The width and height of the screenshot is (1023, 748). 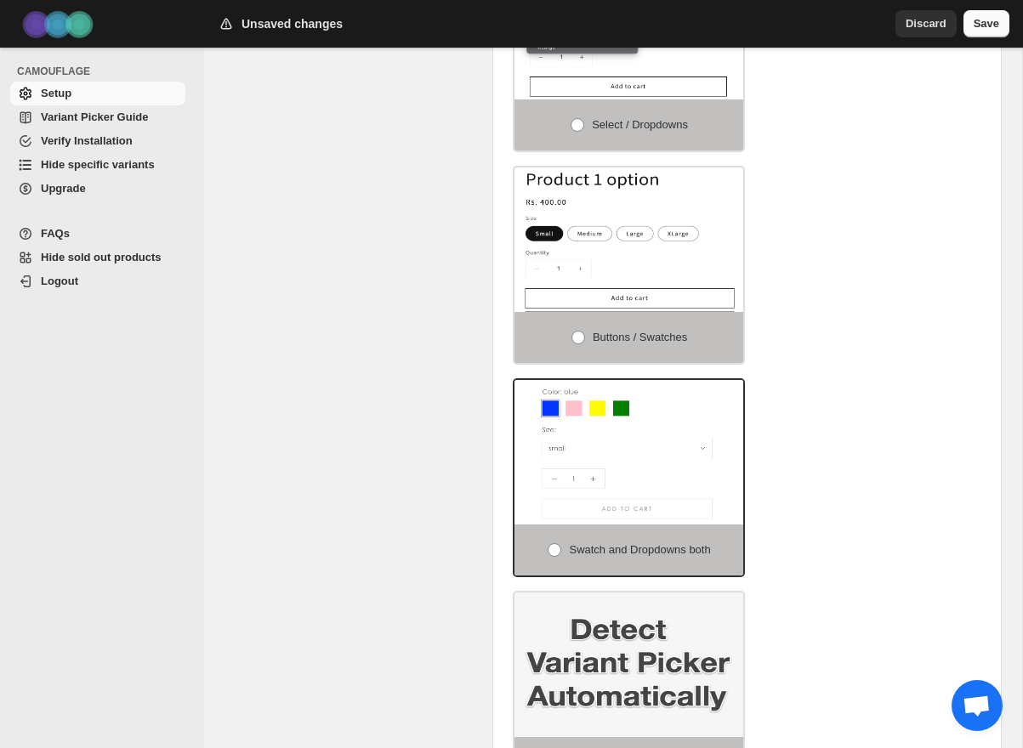 I want to click on button: Save, so click(x=986, y=24).